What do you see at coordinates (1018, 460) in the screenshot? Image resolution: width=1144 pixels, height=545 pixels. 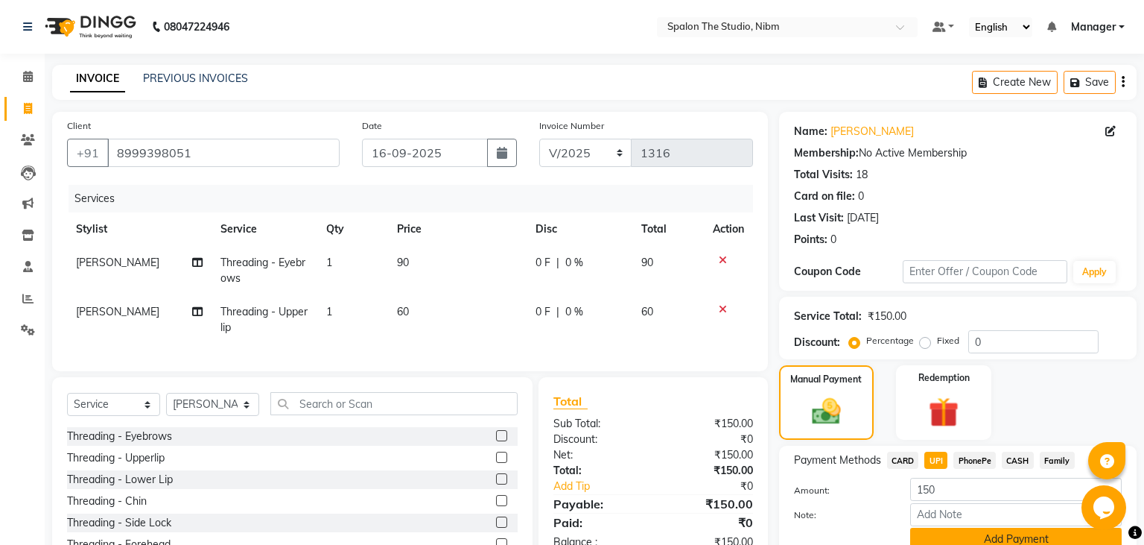 I see `span: CASH` at bounding box center [1018, 460].